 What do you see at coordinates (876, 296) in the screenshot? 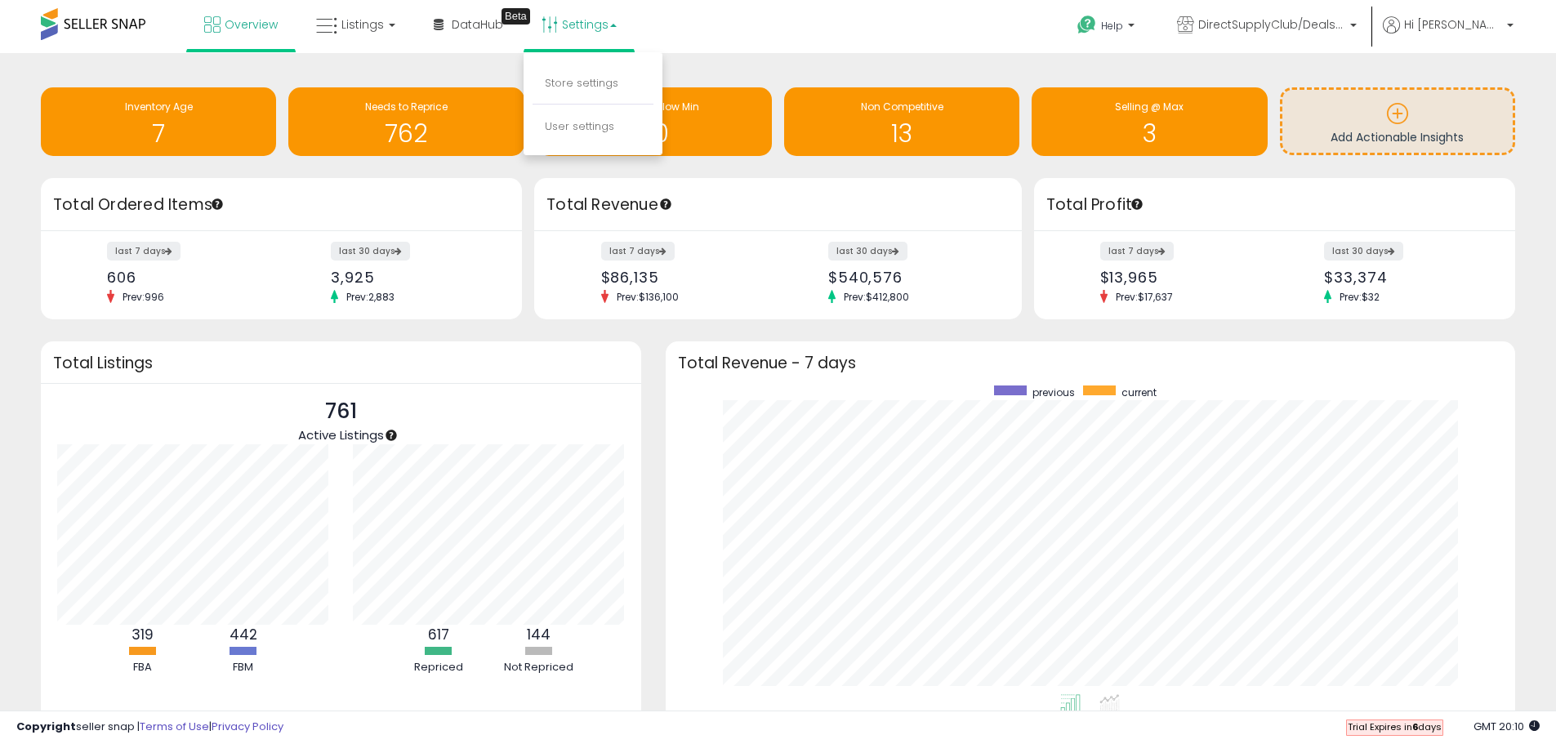
I see `span: Prev: $412,800` at bounding box center [876, 296].